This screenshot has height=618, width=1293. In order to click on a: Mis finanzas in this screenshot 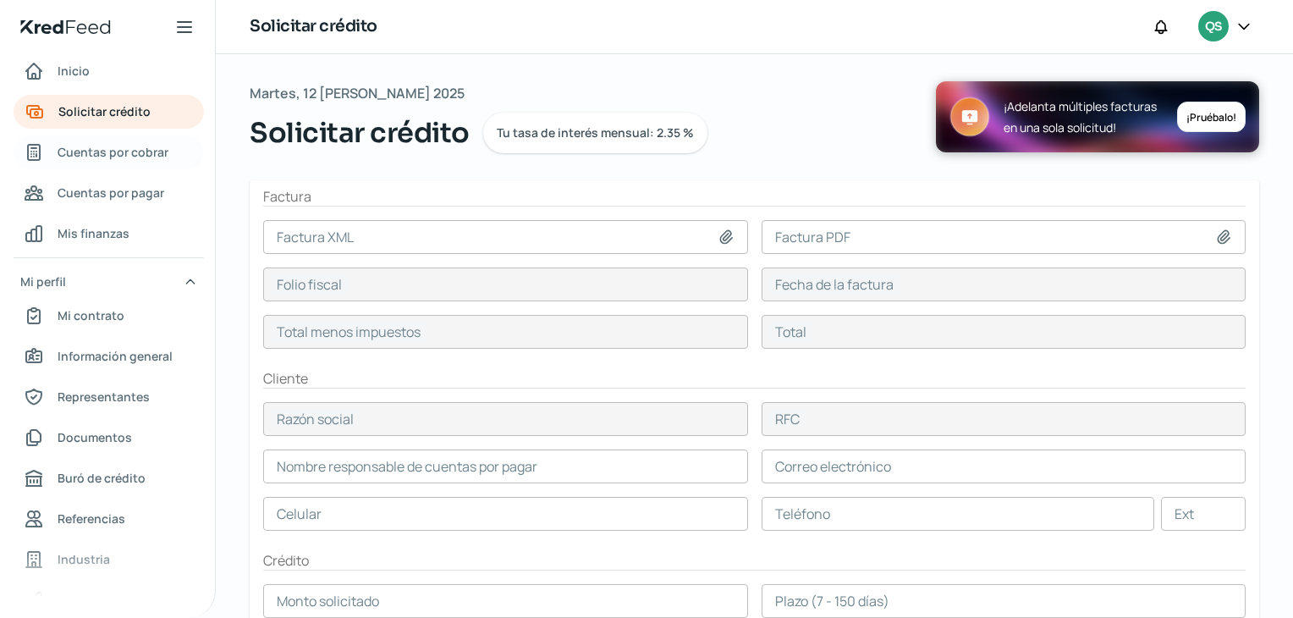, I will do `click(108, 234)`.